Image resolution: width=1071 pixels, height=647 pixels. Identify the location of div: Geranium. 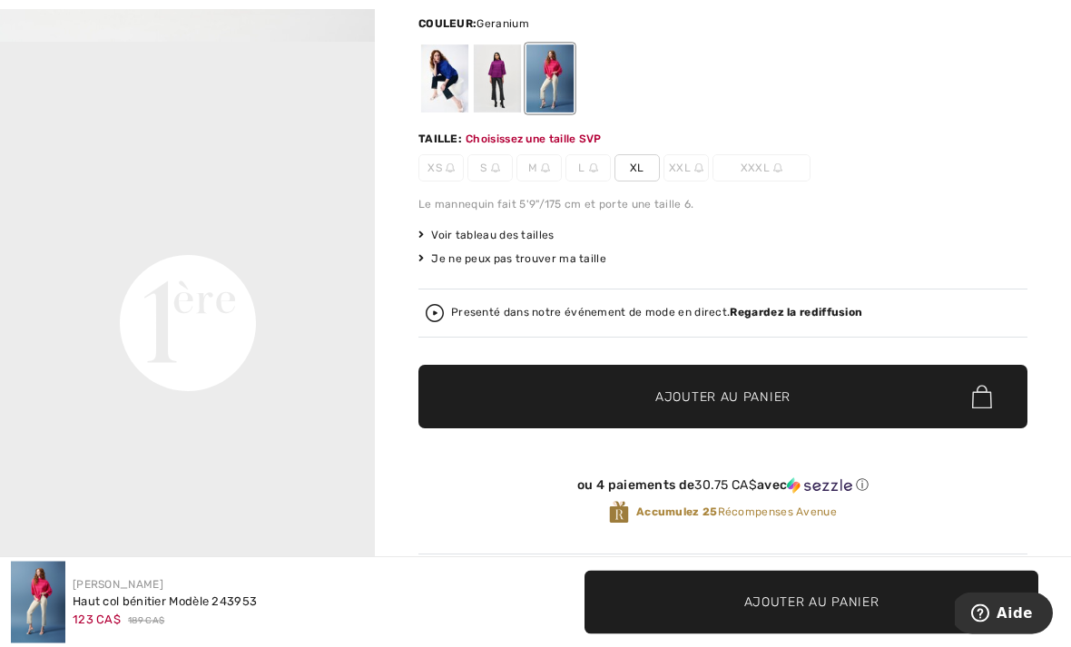
(550, 79).